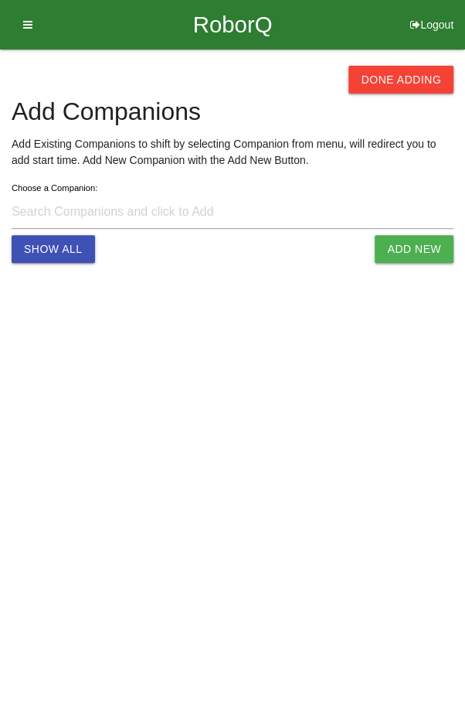 Image resolution: width=465 pixels, height=723 pixels. What do you see at coordinates (233, 212) in the screenshot?
I see `input: Search Companions and click to Add` at bounding box center [233, 212].